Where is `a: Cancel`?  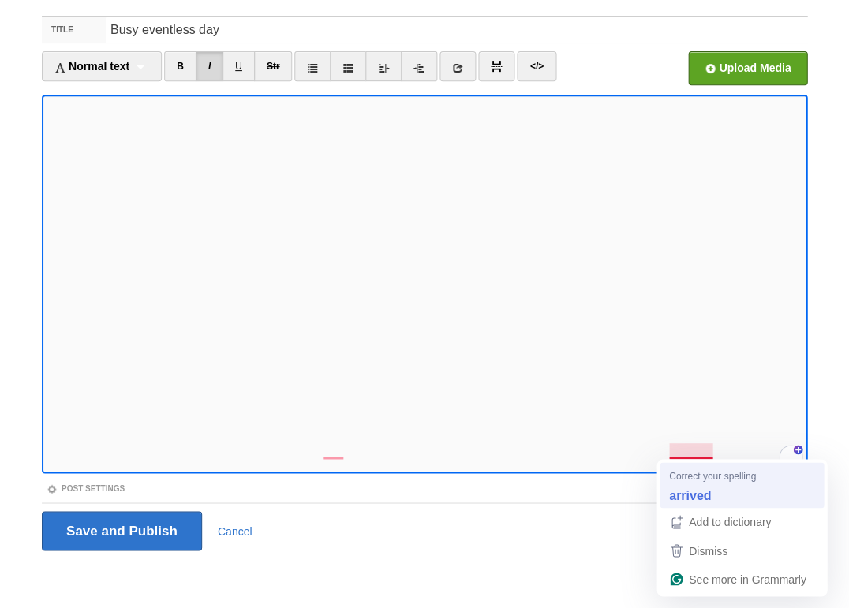
a: Cancel is located at coordinates (235, 531).